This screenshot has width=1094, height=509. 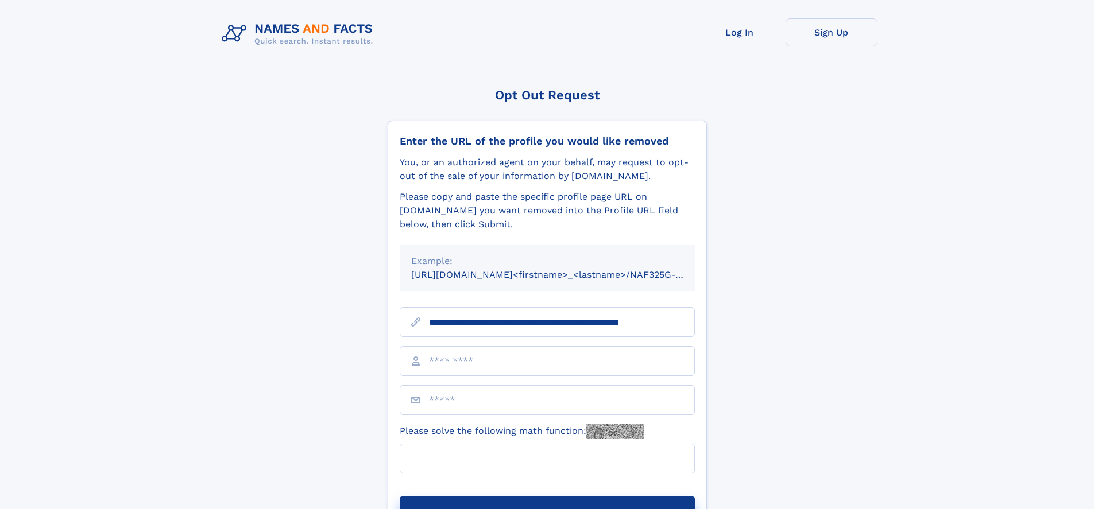 I want to click on label: Please solve the following math function:, so click(x=521, y=432).